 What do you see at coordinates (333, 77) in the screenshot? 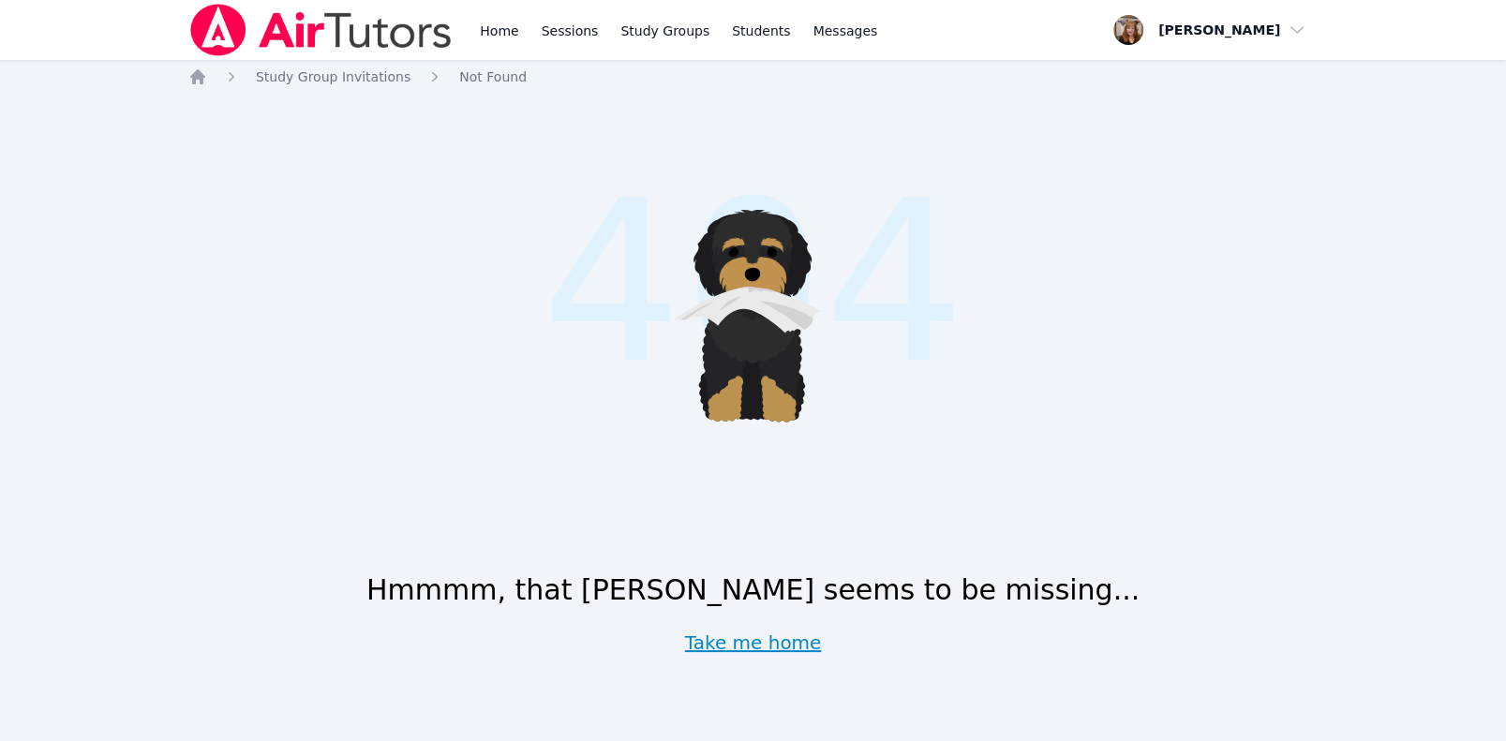
I see `span: Study Group Invitations` at bounding box center [333, 77].